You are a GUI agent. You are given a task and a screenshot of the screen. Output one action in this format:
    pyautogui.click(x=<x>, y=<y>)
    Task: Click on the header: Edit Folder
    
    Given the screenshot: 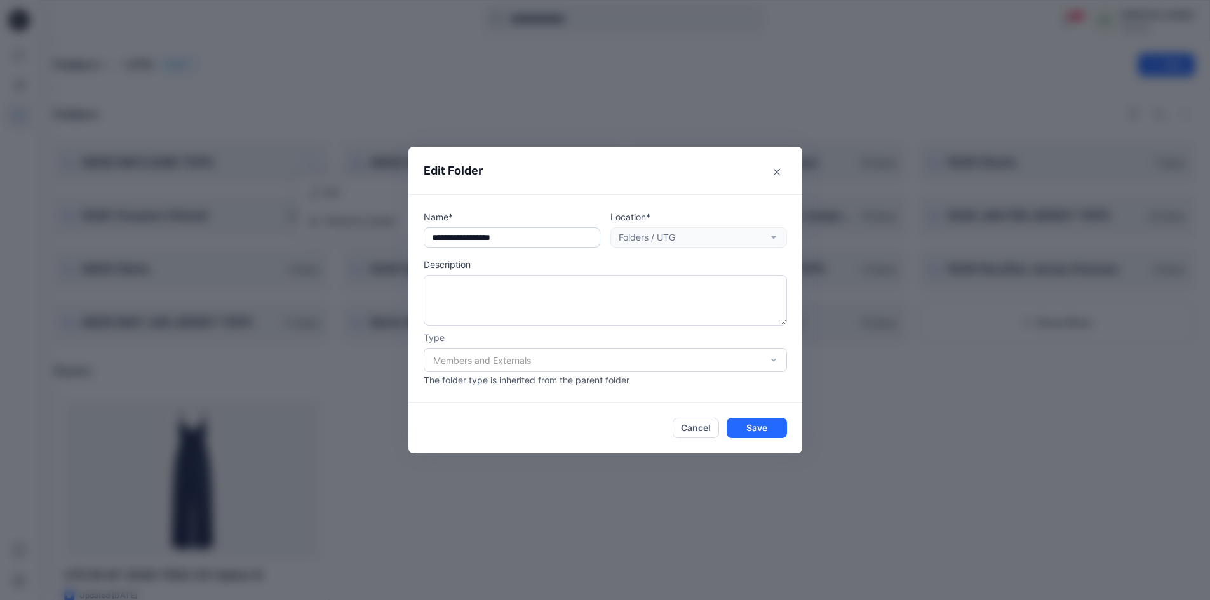 What is the action you would take?
    pyautogui.click(x=605, y=170)
    